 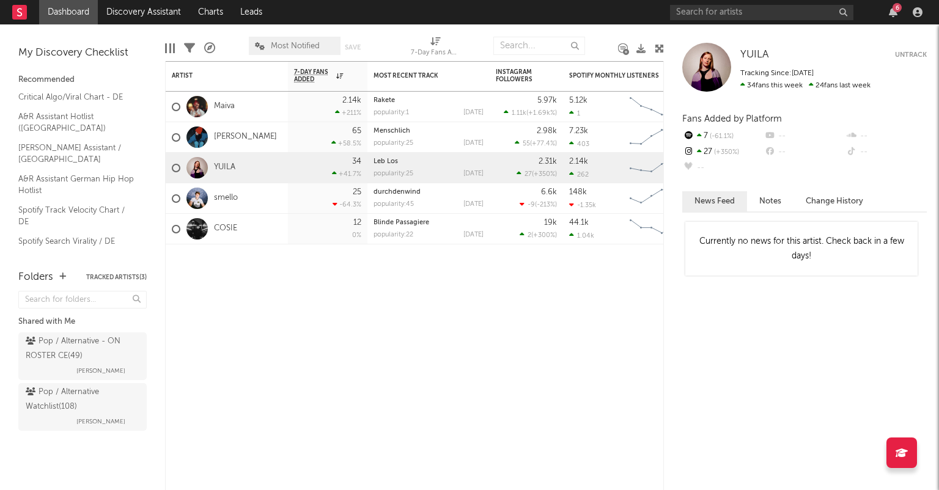 I want to click on a: durchdenwind, so click(x=397, y=192).